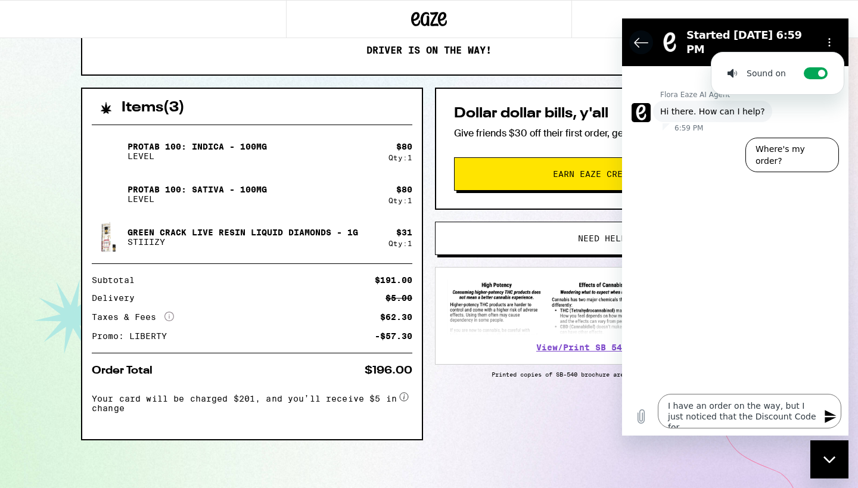  What do you see at coordinates (243, 233) in the screenshot?
I see `p: Green Crack Live Resin Liquid Diamonds - 1g` at bounding box center [243, 233].